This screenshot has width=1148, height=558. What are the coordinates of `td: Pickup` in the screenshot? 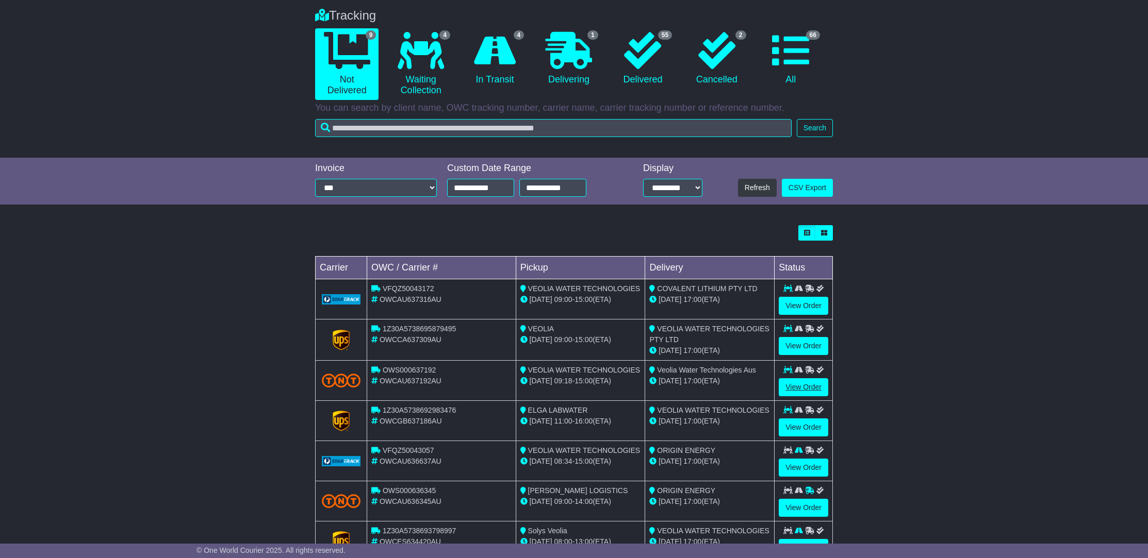 It's located at (580, 268).